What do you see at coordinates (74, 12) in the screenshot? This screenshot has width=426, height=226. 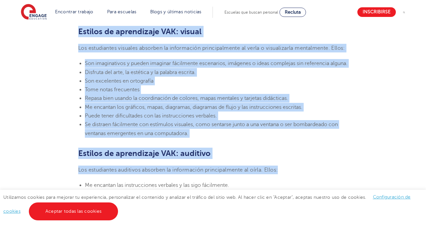 I see `font: Encontrar trabajo` at bounding box center [74, 12].